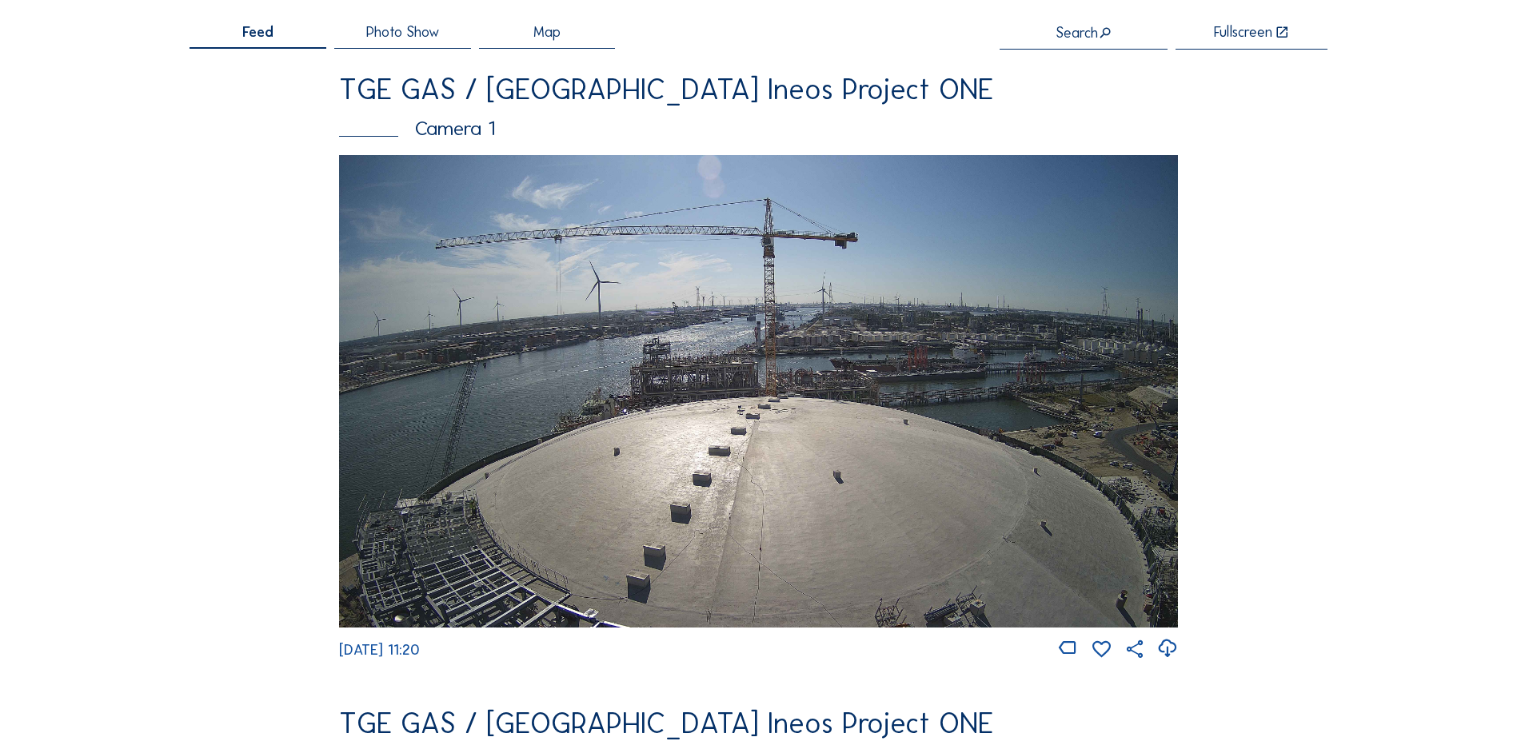 The height and width of the screenshot is (745, 1517). Describe the element at coordinates (758, 128) in the screenshot. I see `div: Camera 1` at that location.